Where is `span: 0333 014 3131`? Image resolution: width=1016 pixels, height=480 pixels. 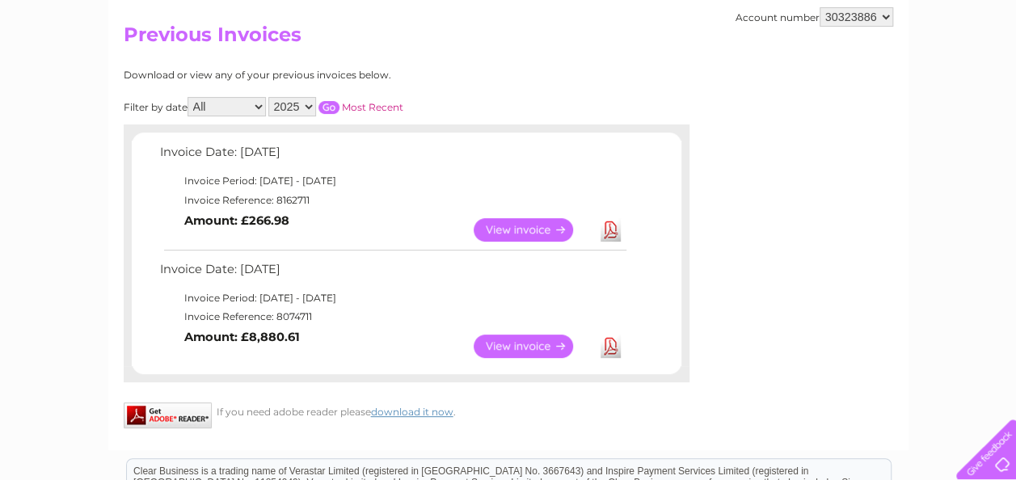 span: 0333 014 3131 is located at coordinates (767, 18).